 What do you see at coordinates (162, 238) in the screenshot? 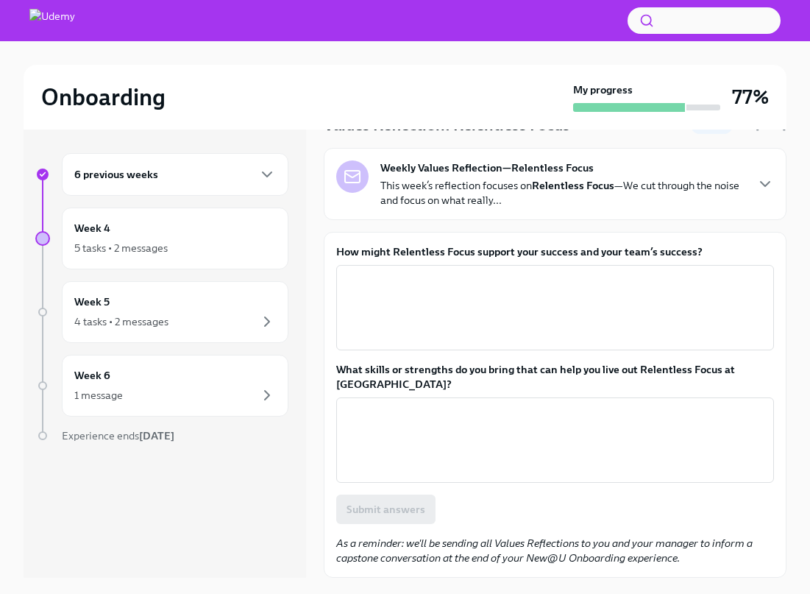
I see `a: Week 45 tasks • 2 messages` at bounding box center [162, 238].